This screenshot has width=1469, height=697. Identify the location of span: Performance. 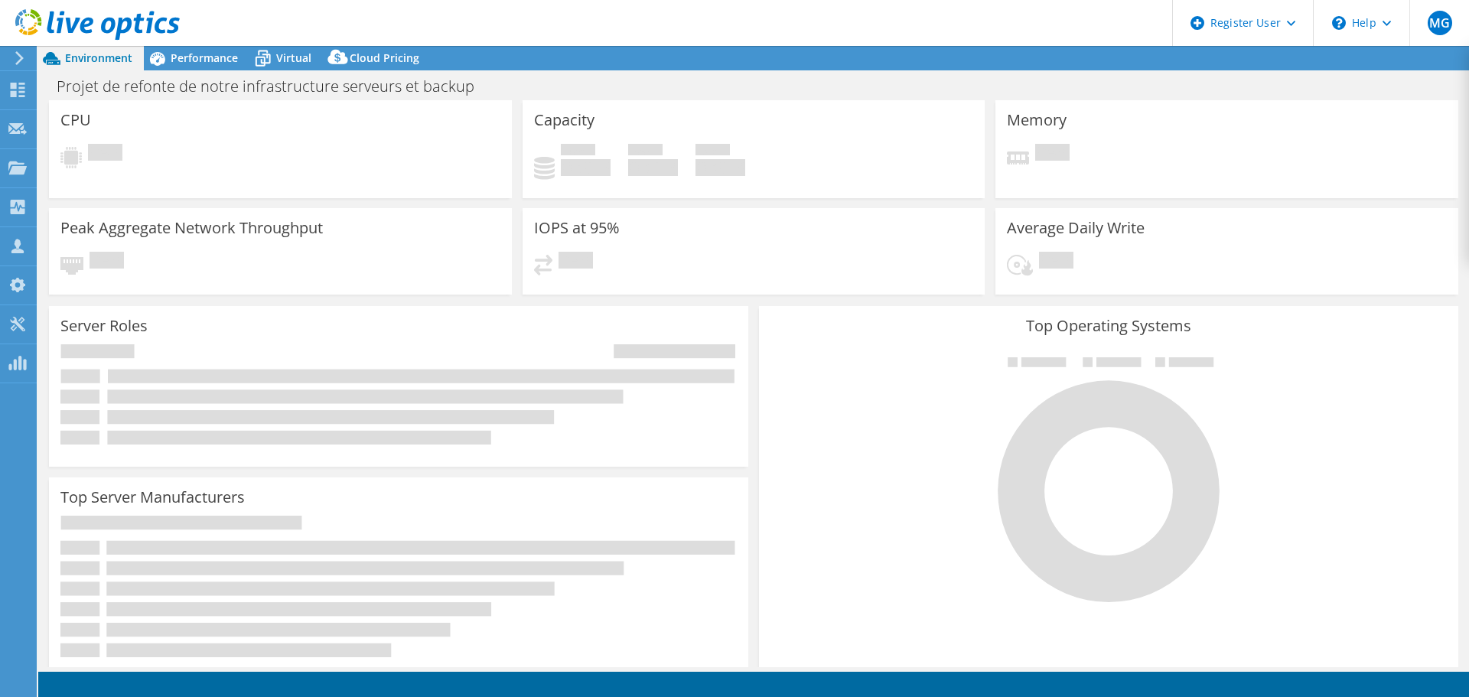
(204, 57).